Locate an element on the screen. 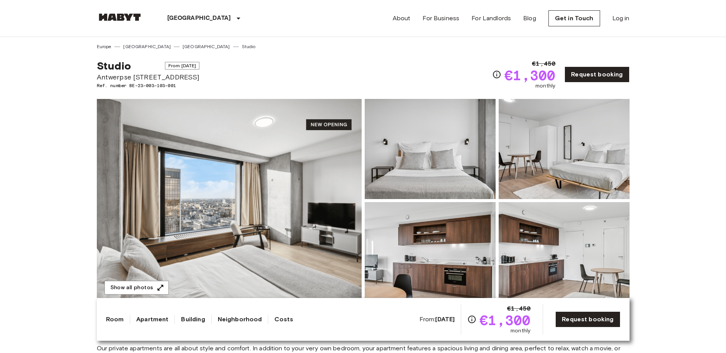 This screenshot has width=726, height=353. a: Blog is located at coordinates (529, 18).